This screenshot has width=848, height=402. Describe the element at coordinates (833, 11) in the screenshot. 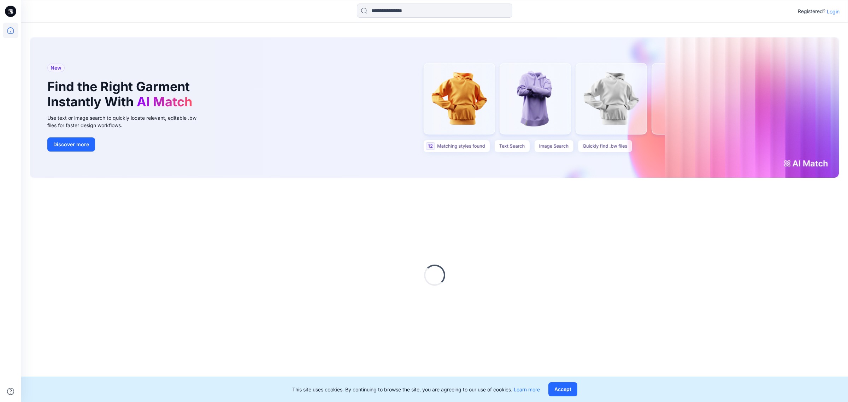

I see `p: Login` at that location.